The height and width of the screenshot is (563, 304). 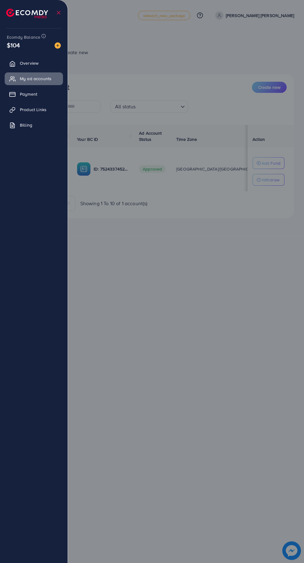 I want to click on img: logo, so click(x=27, y=13).